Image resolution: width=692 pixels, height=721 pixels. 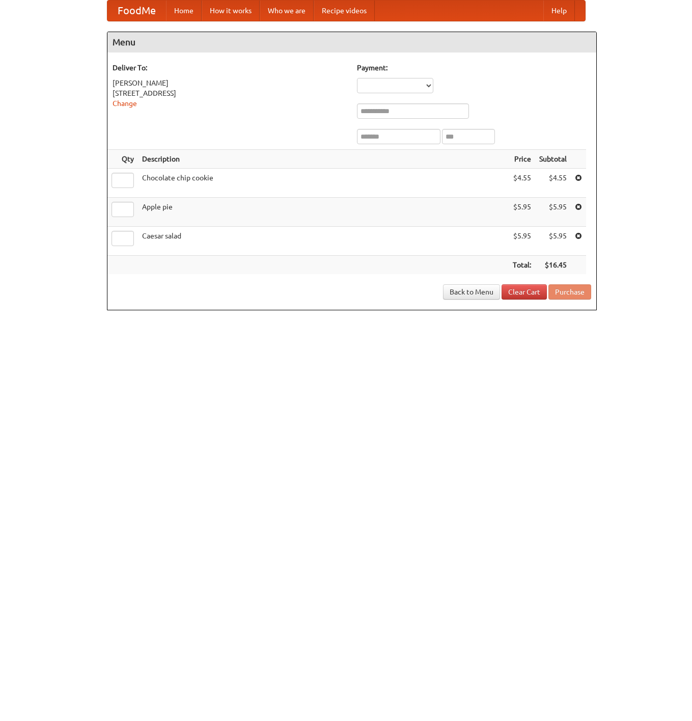 I want to click on th: Description, so click(x=324, y=159).